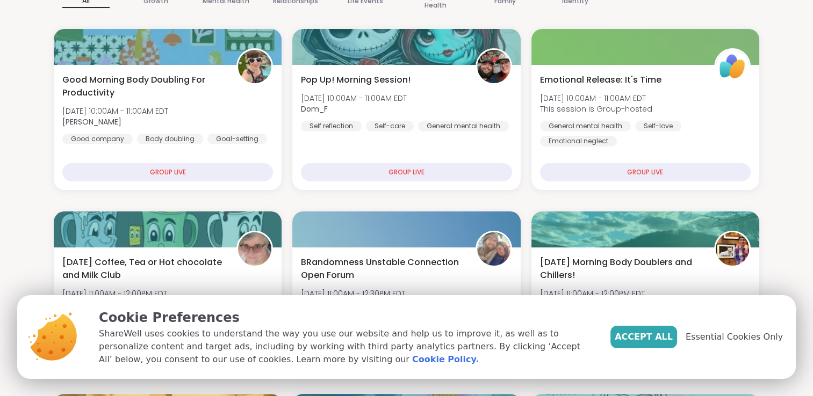 The height and width of the screenshot is (396, 813). Describe the element at coordinates (255, 67) in the screenshot. I see `img: Adrienne_QueenOfTheDawn` at that location.